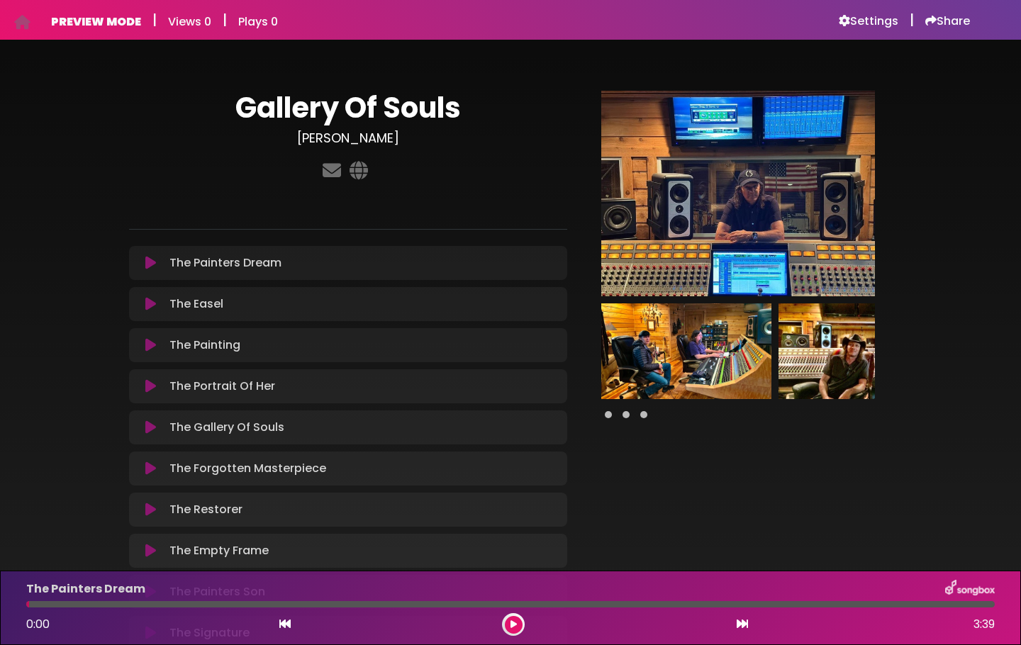 The width and height of the screenshot is (1021, 645). I want to click on span: 3:39, so click(984, 625).